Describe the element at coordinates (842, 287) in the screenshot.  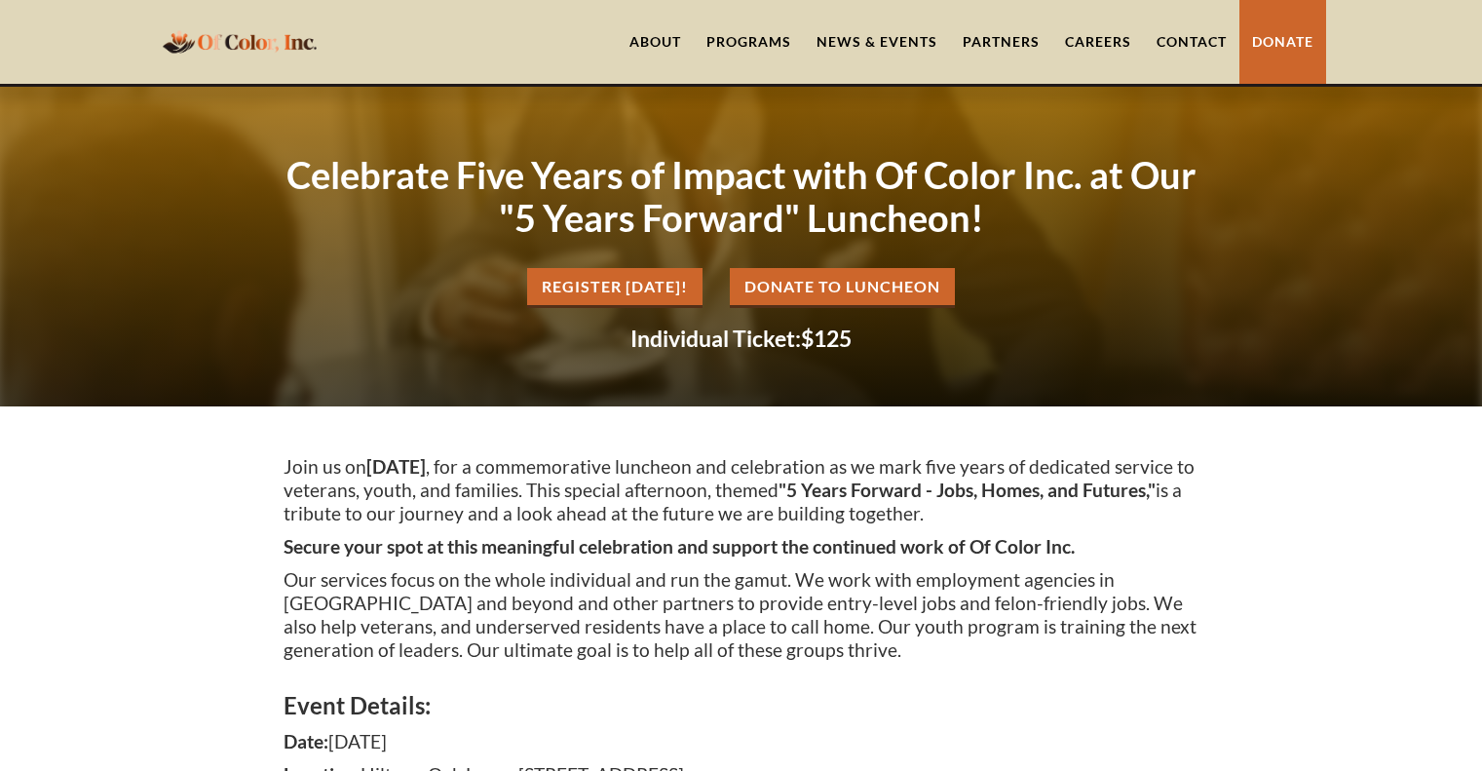
I see `a: Donate to Luncheon` at that location.